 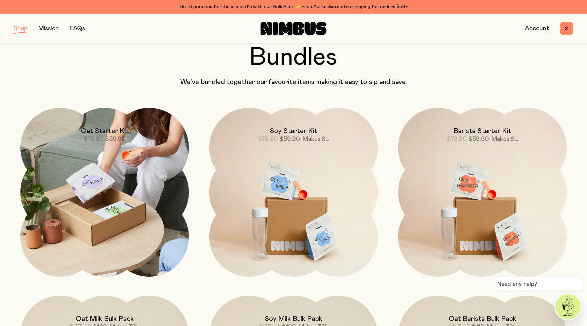 What do you see at coordinates (105, 319) in the screenshot?
I see `h2: Oat Milk Bulk Pack` at bounding box center [105, 319].